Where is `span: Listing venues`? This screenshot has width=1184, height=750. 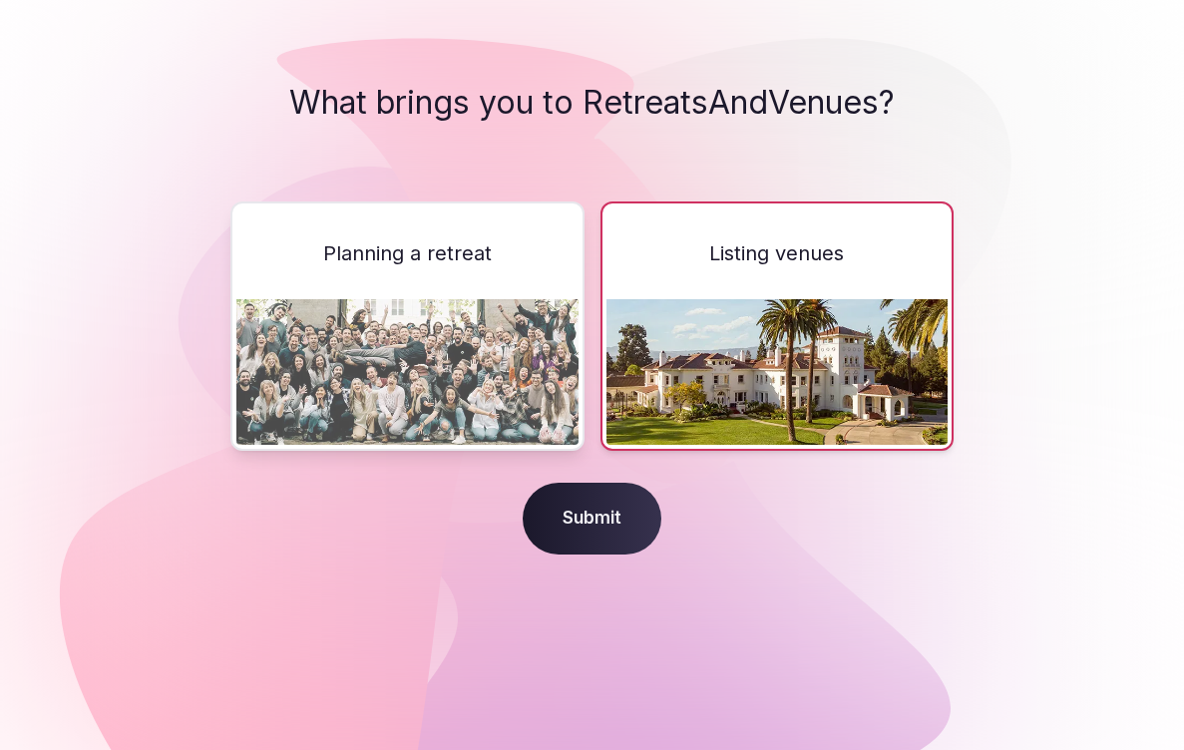
span: Listing venues is located at coordinates (776, 253).